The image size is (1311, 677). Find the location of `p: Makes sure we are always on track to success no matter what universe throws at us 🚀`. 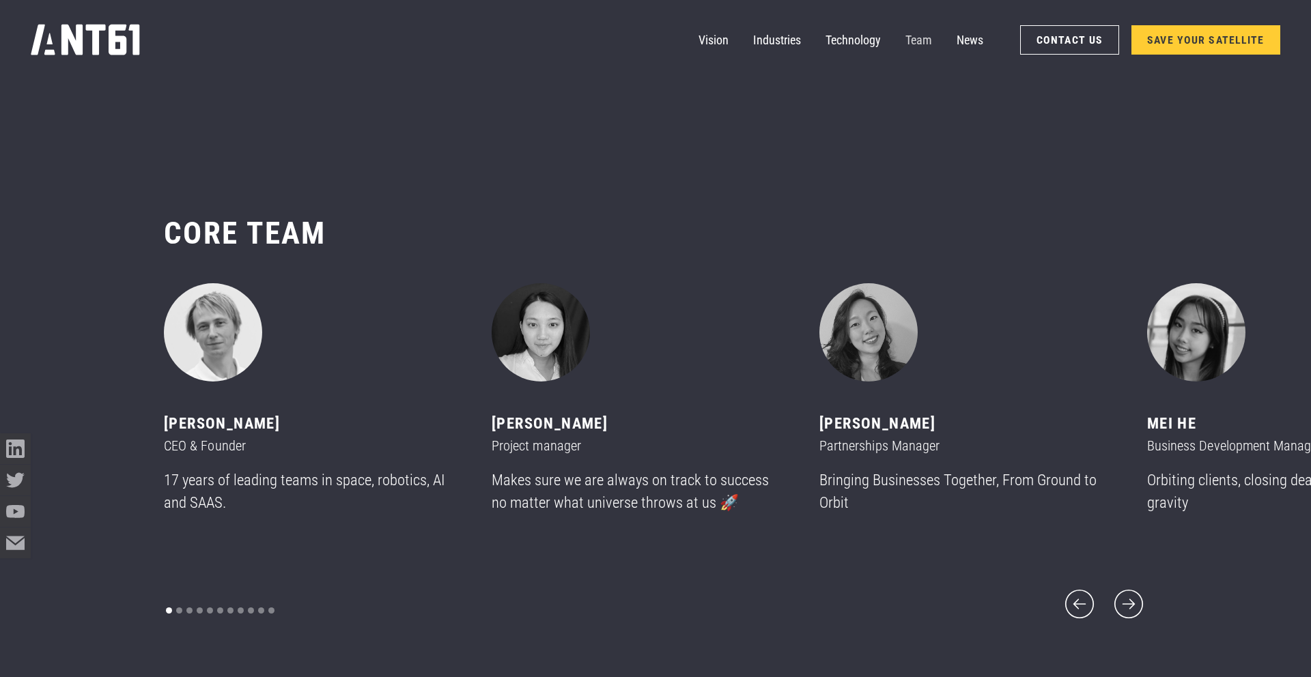

p: Makes sure we are always on track to success no matter what universe throws at us 🚀 is located at coordinates (637, 492).